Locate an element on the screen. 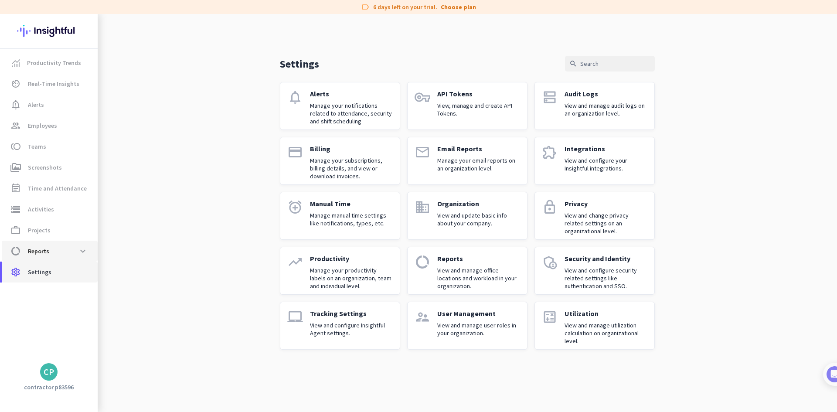 The width and height of the screenshot is (837, 412). a: calculateUtilizationView and manage utilization calculation on organizational level. is located at coordinates (595, 326).